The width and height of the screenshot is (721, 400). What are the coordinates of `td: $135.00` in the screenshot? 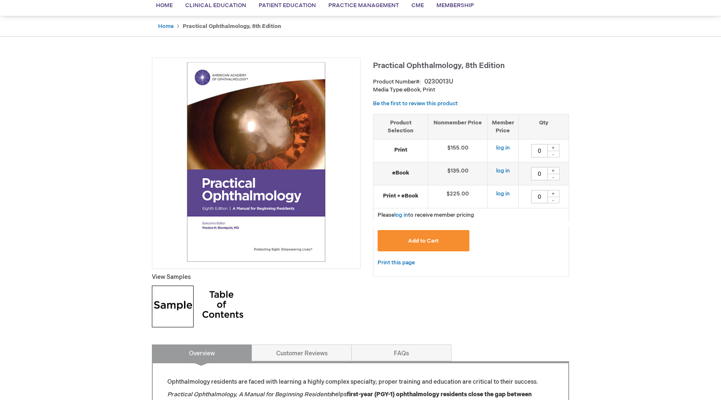 It's located at (458, 174).